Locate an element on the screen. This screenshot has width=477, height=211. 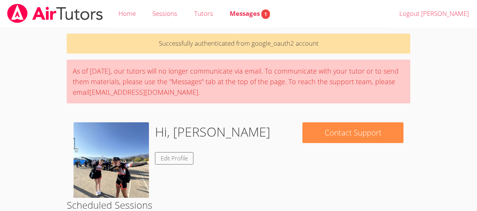
img: airtutors_banner-c4298cdbf04f3fff15de1276eac7730deb9818008684d7c2e4769d2f7ddbe033.png is located at coordinates (55, 13).